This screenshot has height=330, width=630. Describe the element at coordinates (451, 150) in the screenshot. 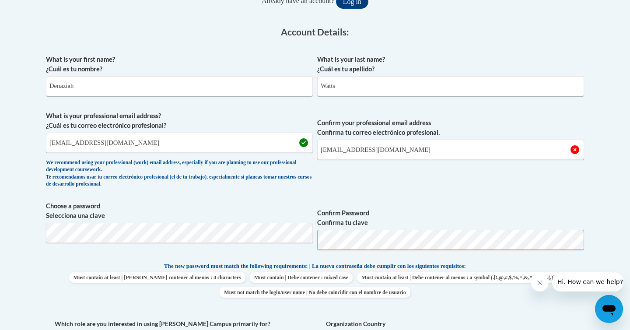

I see `input: Required` at that location.